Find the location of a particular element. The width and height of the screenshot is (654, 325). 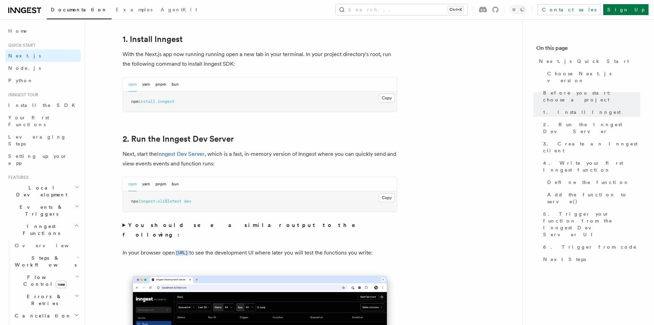

span: npm is located at coordinates (135, 101).